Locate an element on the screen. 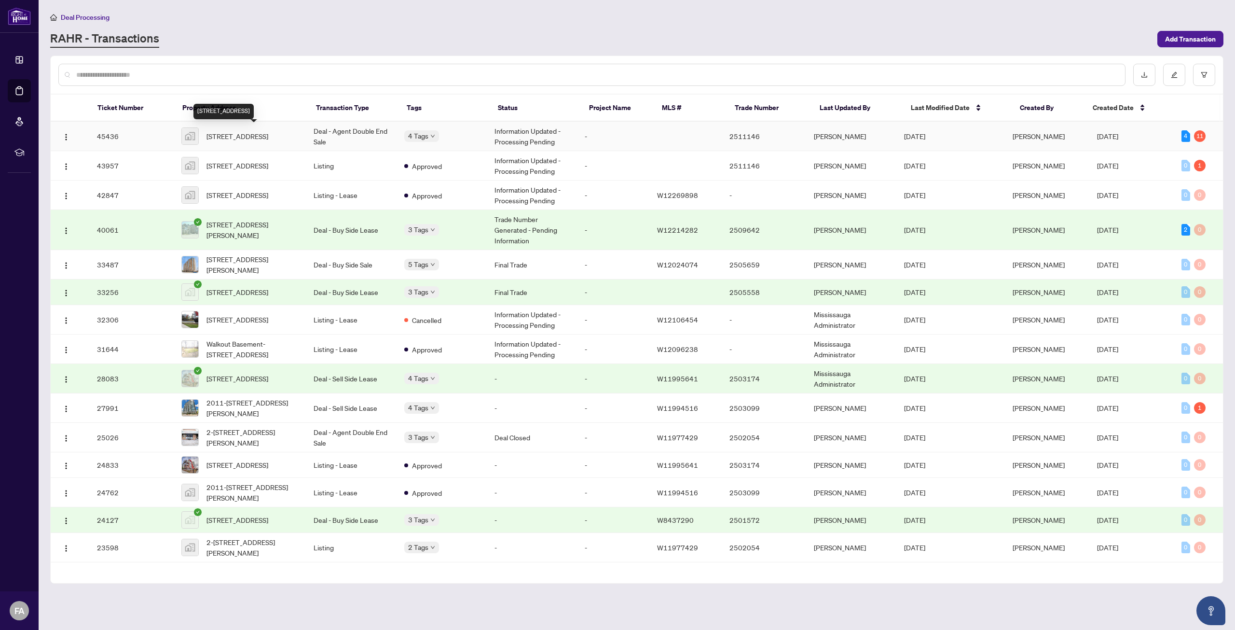 This screenshot has width=1235, height=630. span: 3 Tags is located at coordinates (418, 437).